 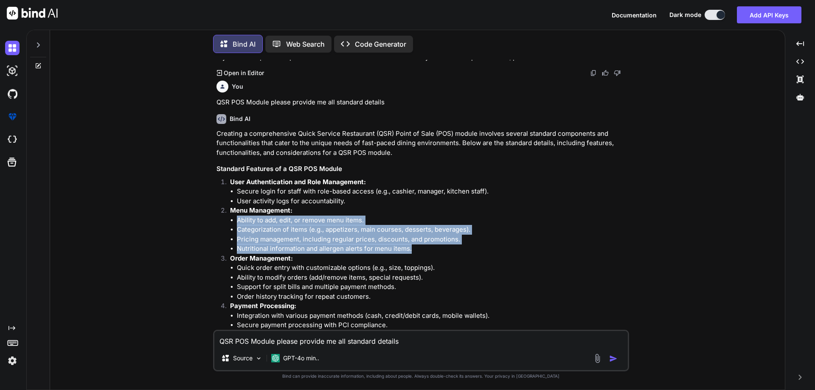 What do you see at coordinates (244, 44) in the screenshot?
I see `p: Bind AI` at bounding box center [244, 44].